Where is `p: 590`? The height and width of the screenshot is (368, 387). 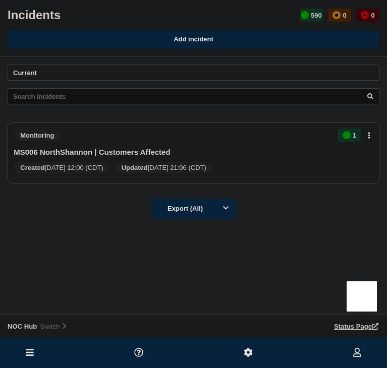
p: 590 is located at coordinates (316, 15).